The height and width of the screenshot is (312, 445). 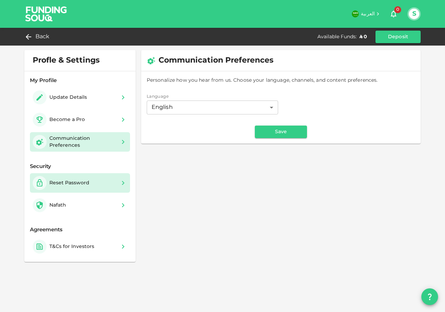 What do you see at coordinates (80, 81) in the screenshot?
I see `div: My Profile` at bounding box center [80, 81].